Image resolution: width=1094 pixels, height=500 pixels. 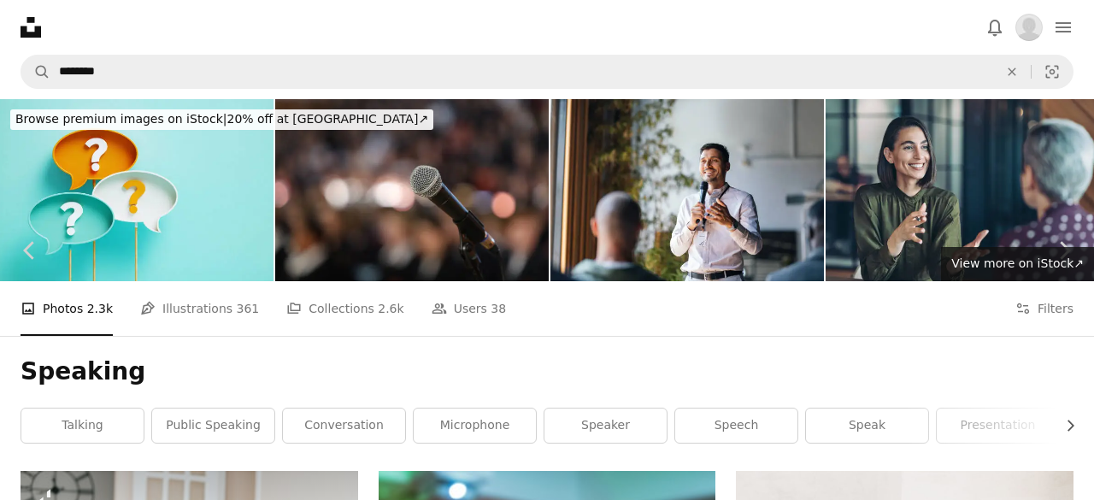 I want to click on a: Illustrations 361, so click(x=199, y=309).